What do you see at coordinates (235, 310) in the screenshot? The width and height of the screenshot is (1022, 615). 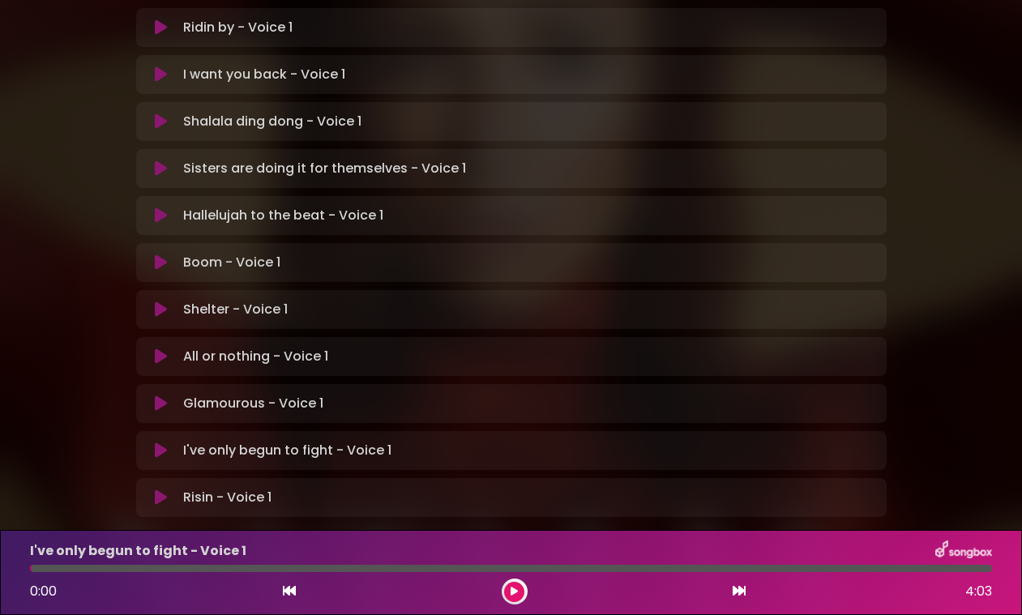 I see `p: Shelter - Voice 1` at bounding box center [235, 310].